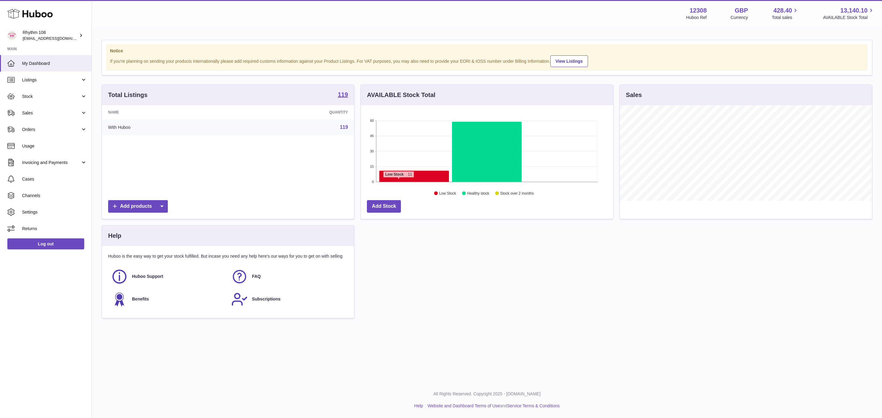 Image resolution: width=882 pixels, height=418 pixels. Describe the element at coordinates (696, 17) in the screenshot. I see `div: Huboo Ref` at that location.